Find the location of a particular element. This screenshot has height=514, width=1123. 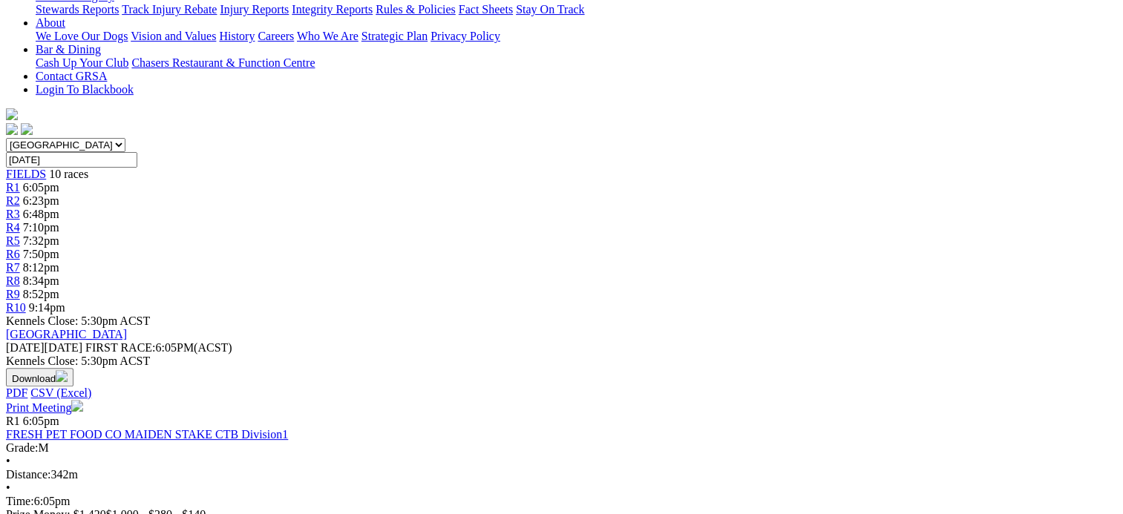

a: Stewards Reports is located at coordinates (77, 9).